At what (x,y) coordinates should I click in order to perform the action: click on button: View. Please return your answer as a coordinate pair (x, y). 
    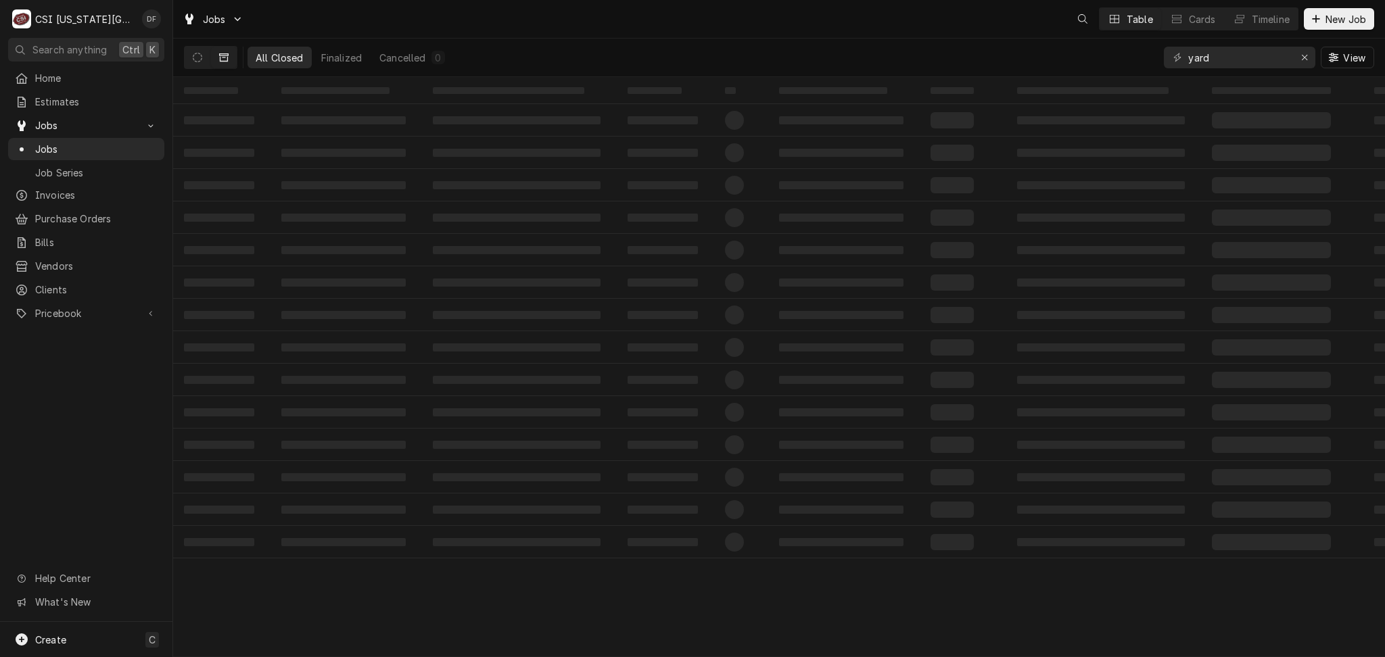
    Looking at the image, I should click on (1347, 57).